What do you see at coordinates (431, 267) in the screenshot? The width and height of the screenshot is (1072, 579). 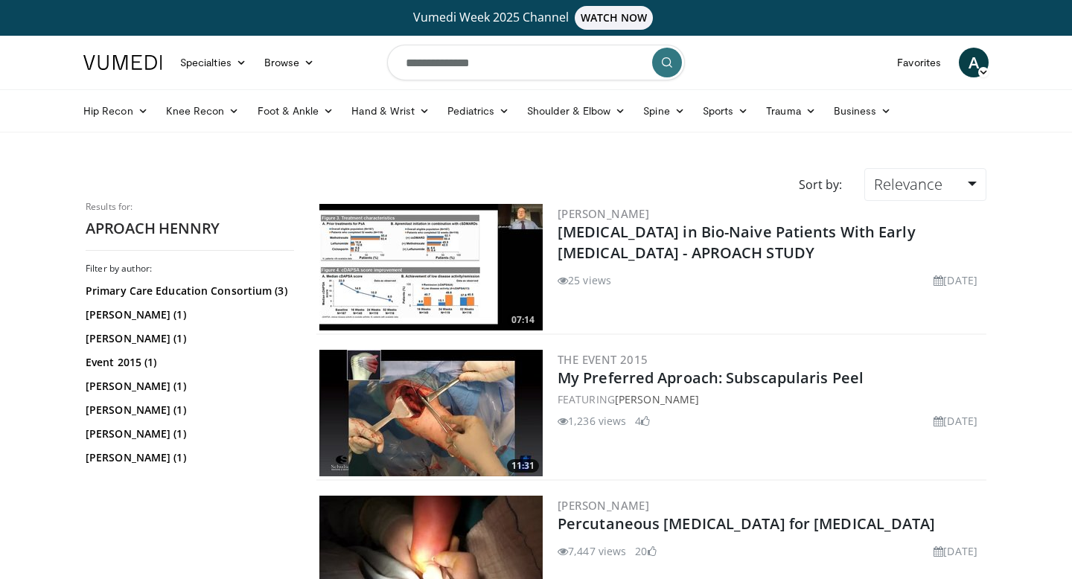 I see `a: 07:14` at bounding box center [431, 267].